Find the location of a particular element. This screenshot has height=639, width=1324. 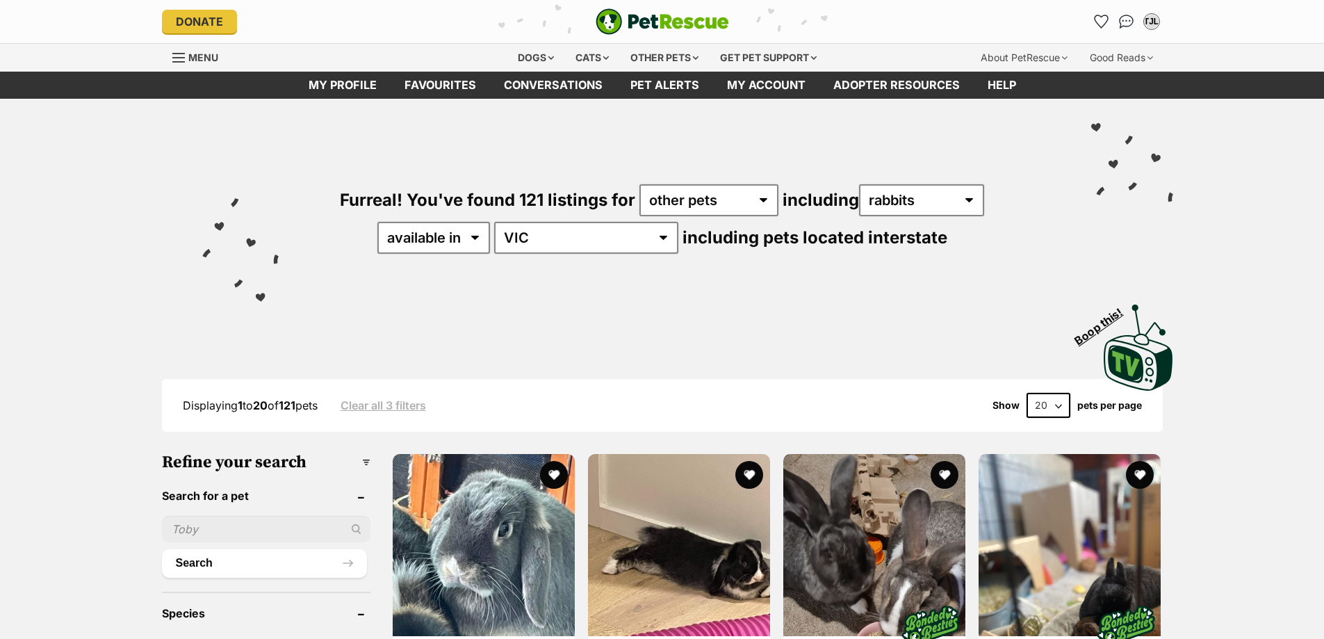

a: Conversations is located at coordinates (1127, 22).